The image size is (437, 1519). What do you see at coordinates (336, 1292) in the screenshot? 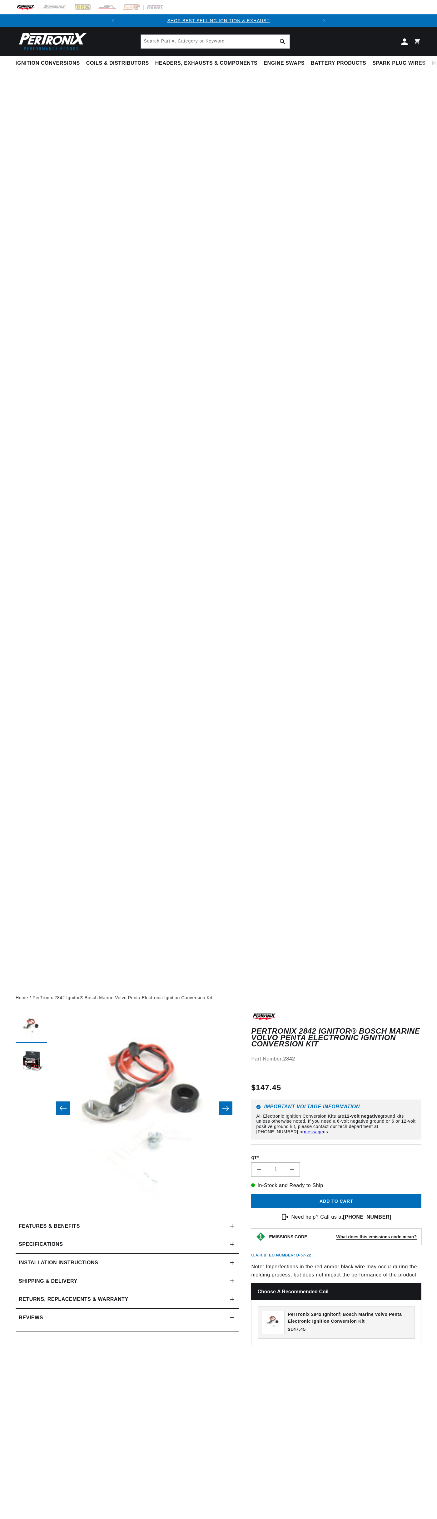
I see `h2: Choose a Recommended Coil` at bounding box center [336, 1292].